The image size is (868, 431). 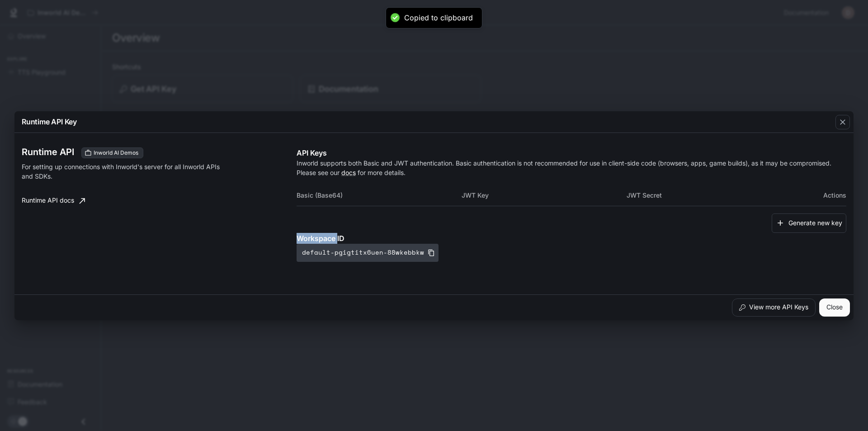 I want to click on button: default-pgigtitx6uen-88wkebbkw, so click(x=368, y=253).